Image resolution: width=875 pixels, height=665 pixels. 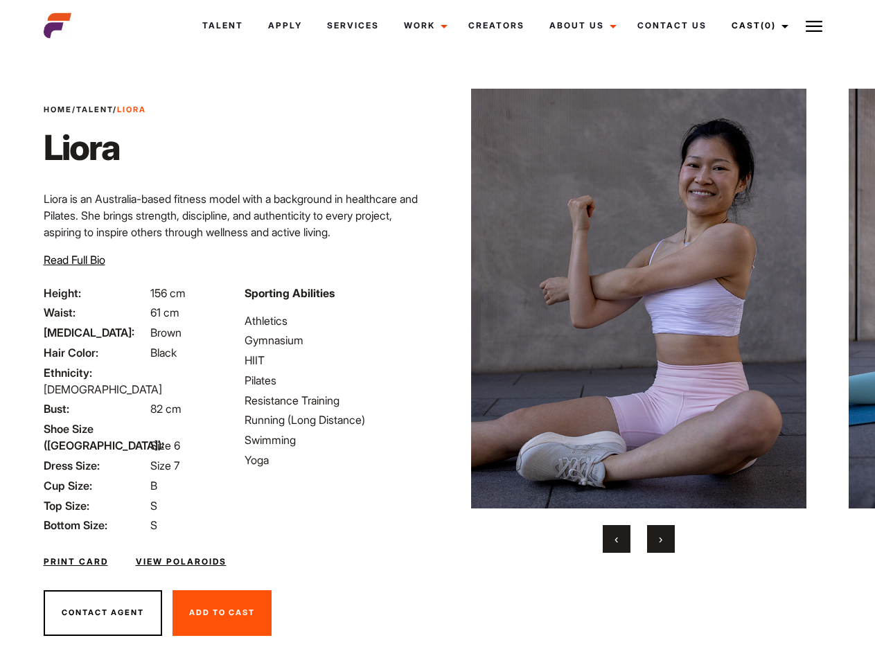 I want to click on span: Read Full Bio, so click(x=74, y=260).